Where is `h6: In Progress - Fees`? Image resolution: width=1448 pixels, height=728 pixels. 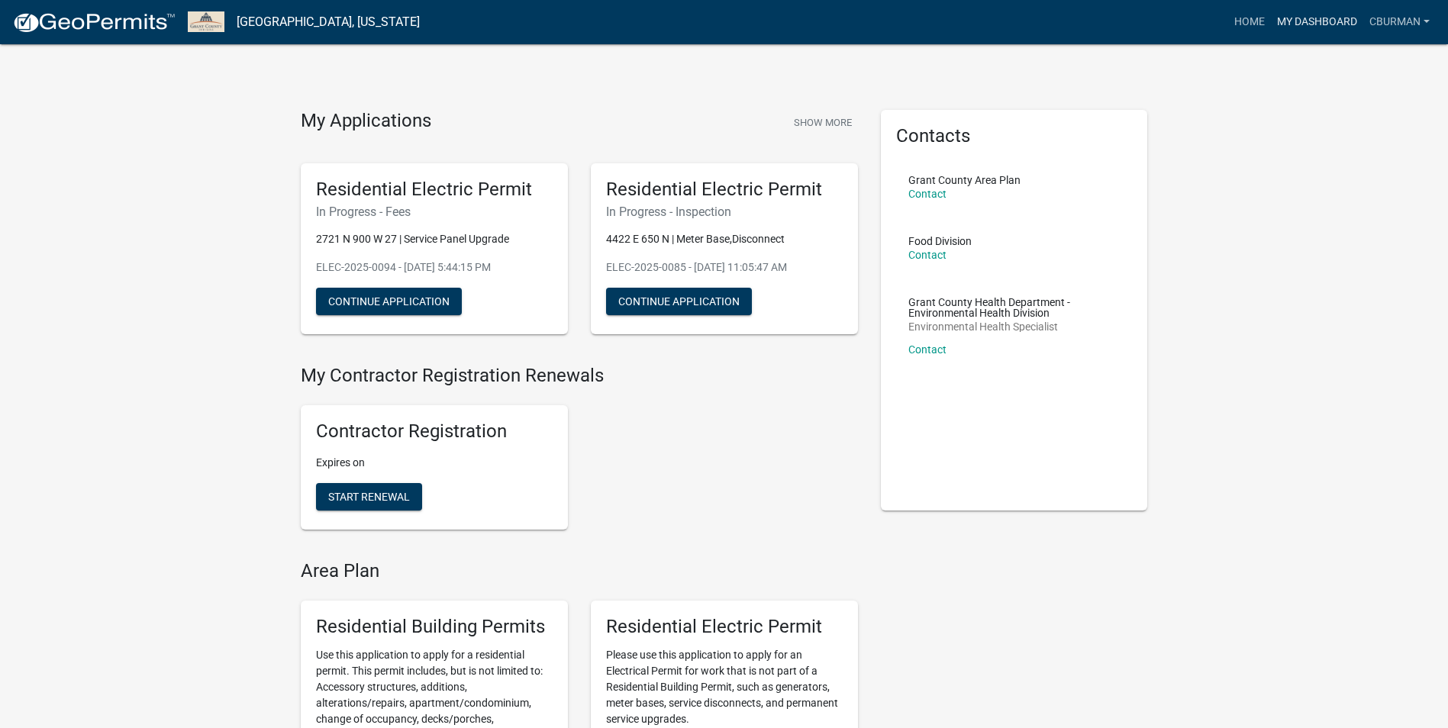 h6: In Progress - Fees is located at coordinates (434, 211).